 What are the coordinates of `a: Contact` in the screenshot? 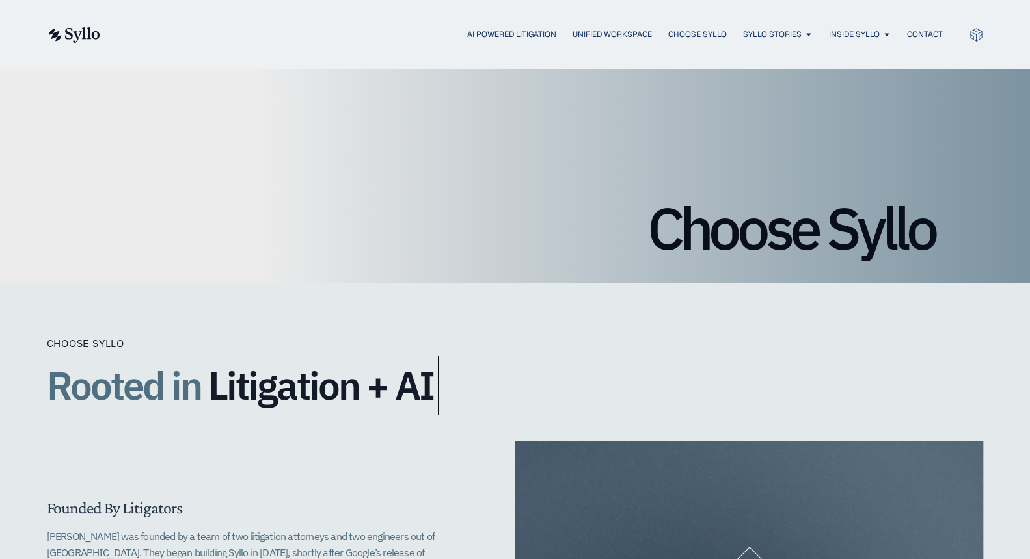 It's located at (924, 34).